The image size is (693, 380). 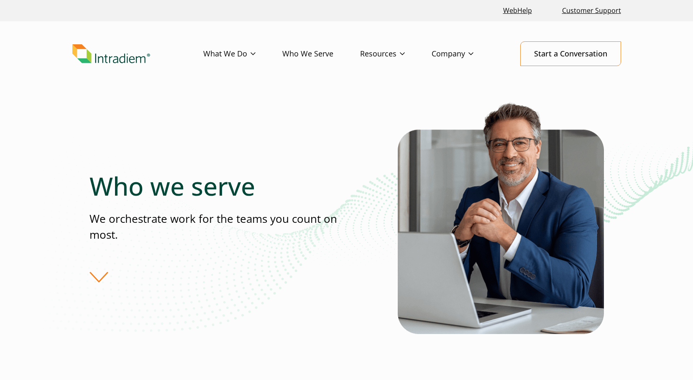 I want to click on a: Link opens in a new window, so click(x=518, y=10).